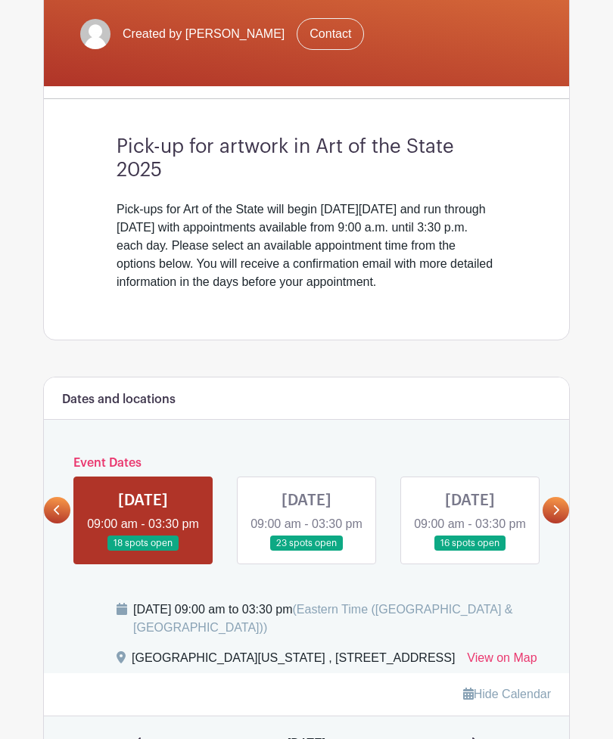  I want to click on a: Hide Calendar, so click(507, 694).